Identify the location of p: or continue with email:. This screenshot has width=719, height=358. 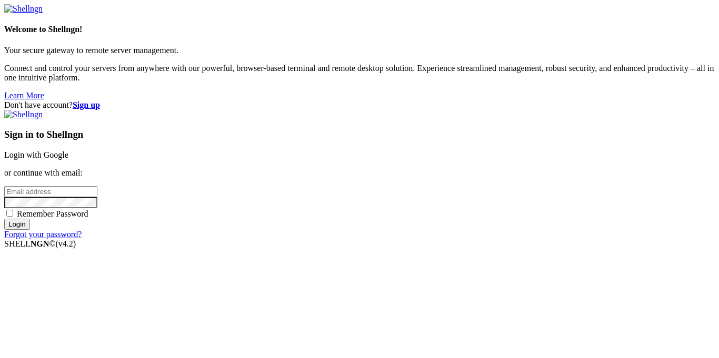
(359, 173).